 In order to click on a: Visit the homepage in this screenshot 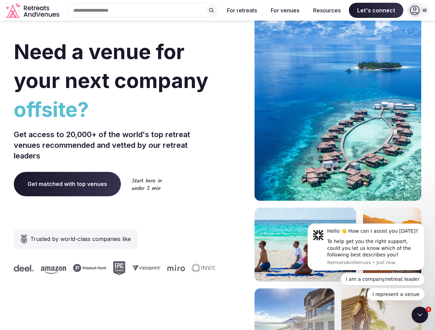, I will do `click(33, 10)`.